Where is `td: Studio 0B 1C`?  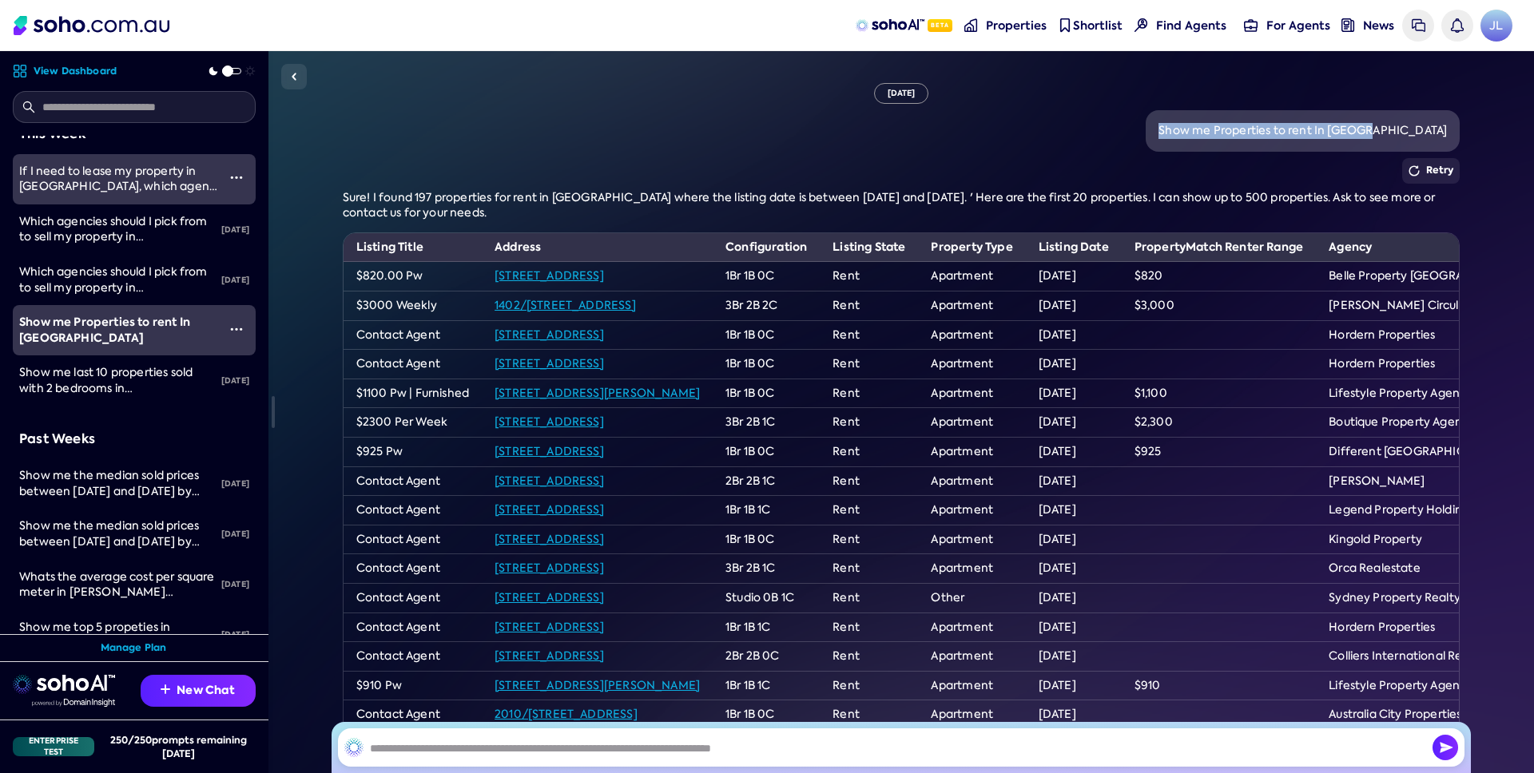 td: Studio 0B 1C is located at coordinates (766, 598).